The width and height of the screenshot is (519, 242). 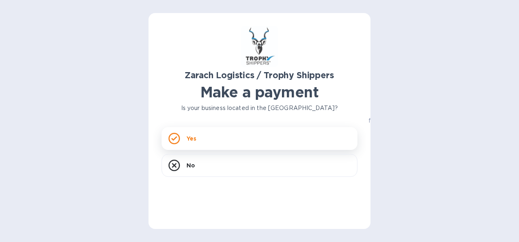 What do you see at coordinates (191, 166) in the screenshot?
I see `p: No` at bounding box center [191, 166].